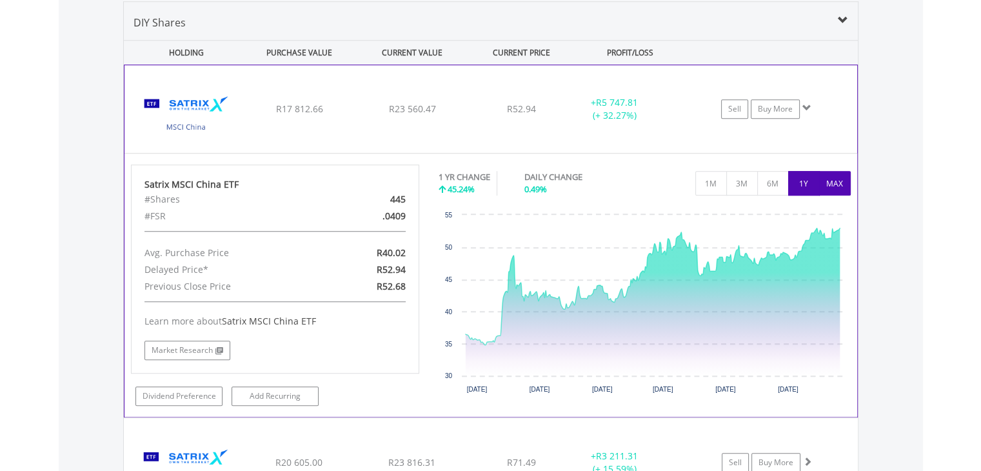  Describe the element at coordinates (187, 350) in the screenshot. I see `a: Market Research` at that location.